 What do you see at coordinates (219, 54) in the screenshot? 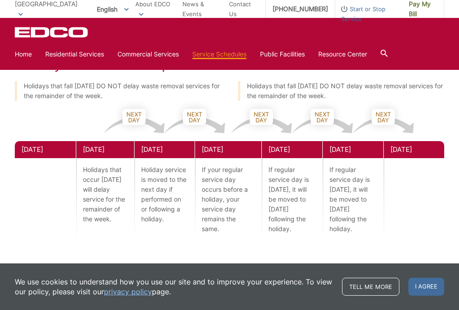
I see `a: Service Schedules` at bounding box center [219, 54].